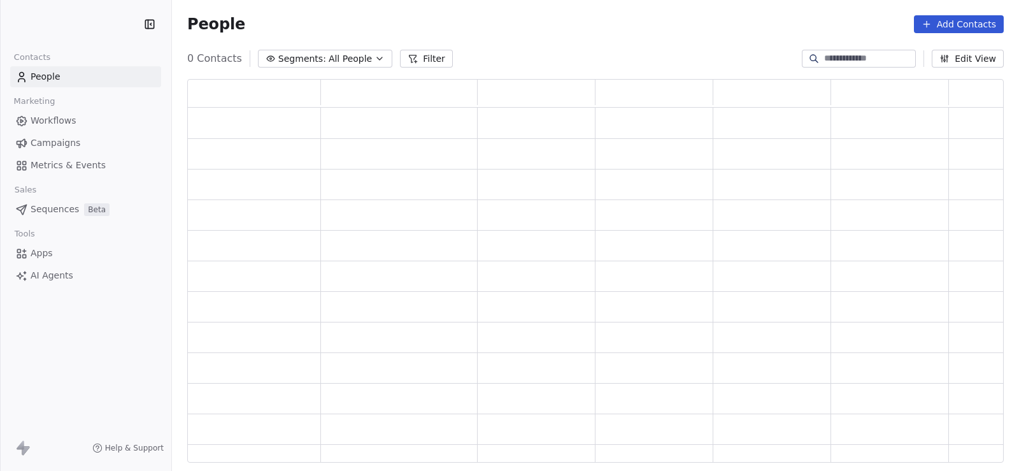 Image resolution: width=1019 pixels, height=471 pixels. Describe the element at coordinates (52, 275) in the screenshot. I see `span: AI Agents` at that location.